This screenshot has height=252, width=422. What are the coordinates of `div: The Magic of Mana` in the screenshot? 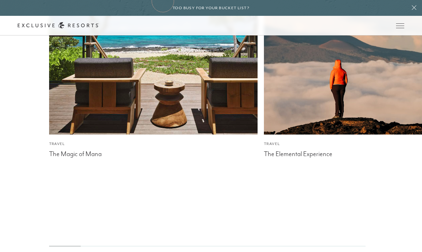 It's located at (153, 153).